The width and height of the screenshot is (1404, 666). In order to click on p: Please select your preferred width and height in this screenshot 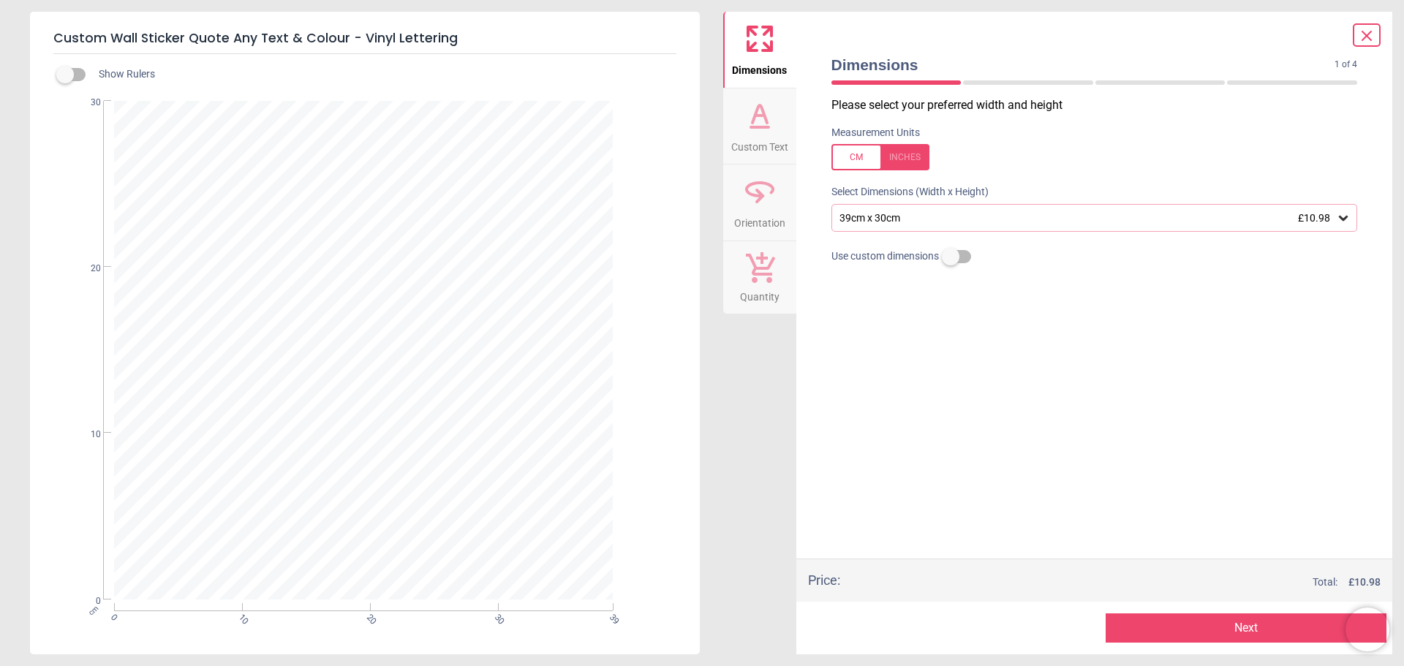, I will do `click(1100, 105)`.